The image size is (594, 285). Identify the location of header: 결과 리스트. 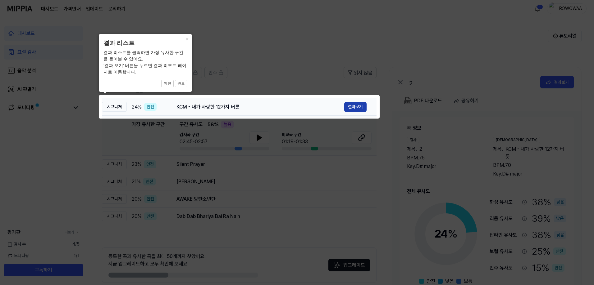
(145, 43).